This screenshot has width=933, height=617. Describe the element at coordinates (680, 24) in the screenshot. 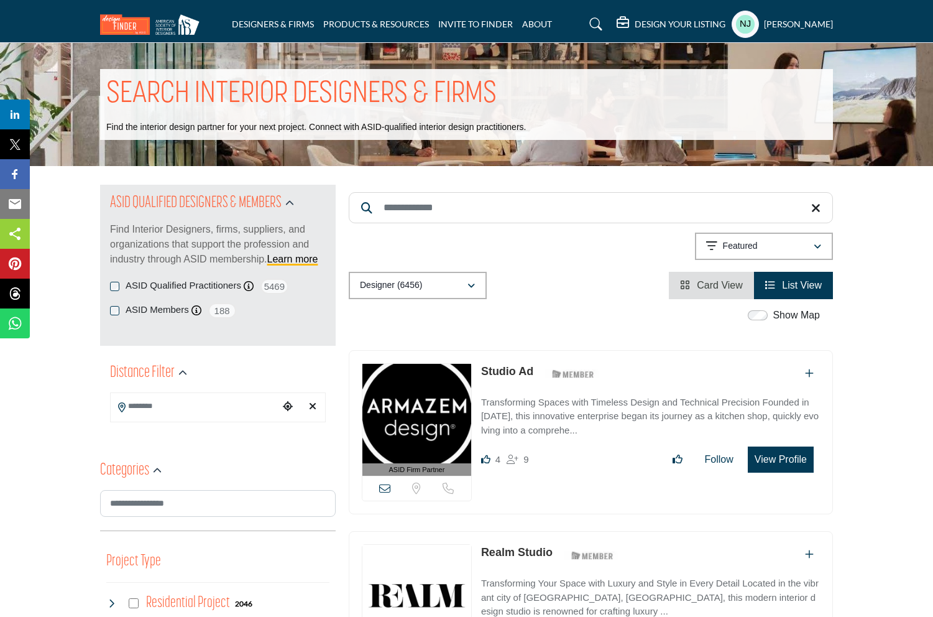

I see `h5: DESIGN YOUR LISTING` at that location.